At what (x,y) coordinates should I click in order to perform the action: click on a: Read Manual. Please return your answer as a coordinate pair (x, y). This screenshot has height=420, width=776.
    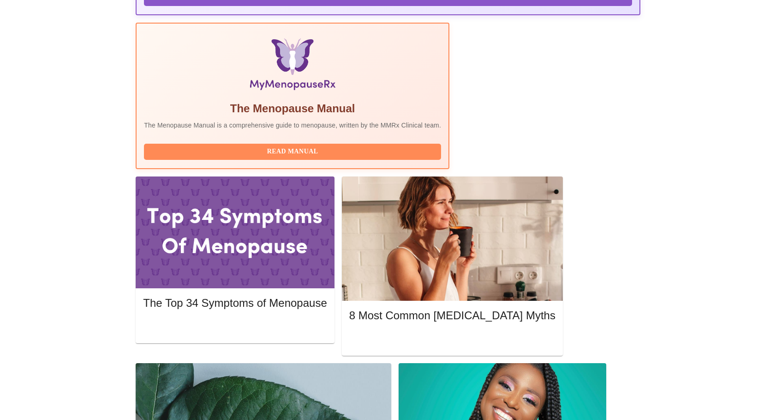
    Looking at the image, I should click on (294, 150).